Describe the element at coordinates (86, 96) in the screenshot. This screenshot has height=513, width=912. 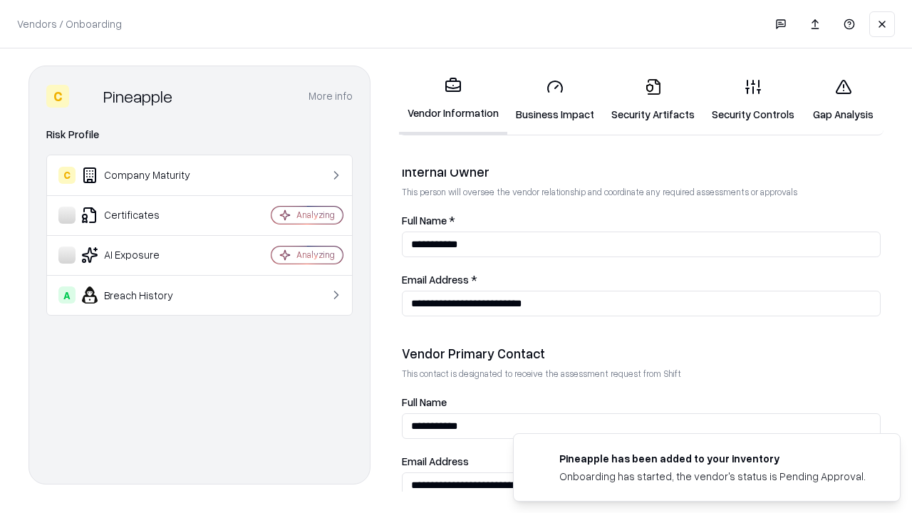
I see `img: Pineapple` at that location.